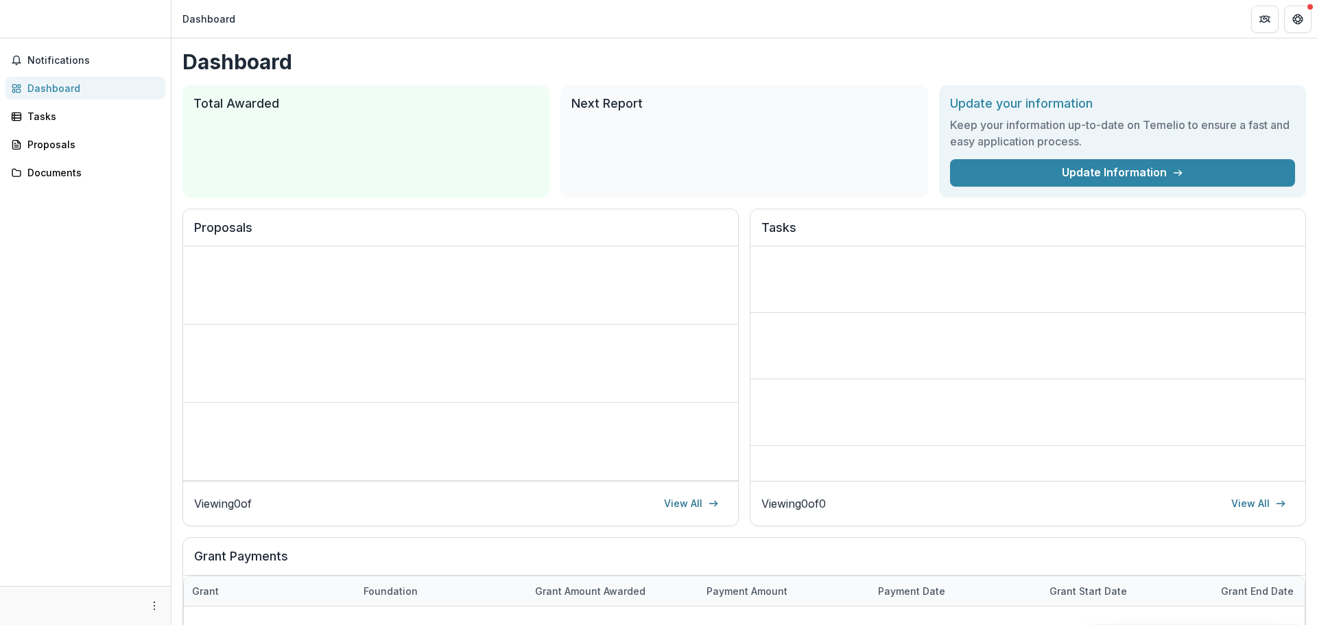 The height and width of the screenshot is (625, 1317). Describe the element at coordinates (91, 116) in the screenshot. I see `div: Tasks` at that location.